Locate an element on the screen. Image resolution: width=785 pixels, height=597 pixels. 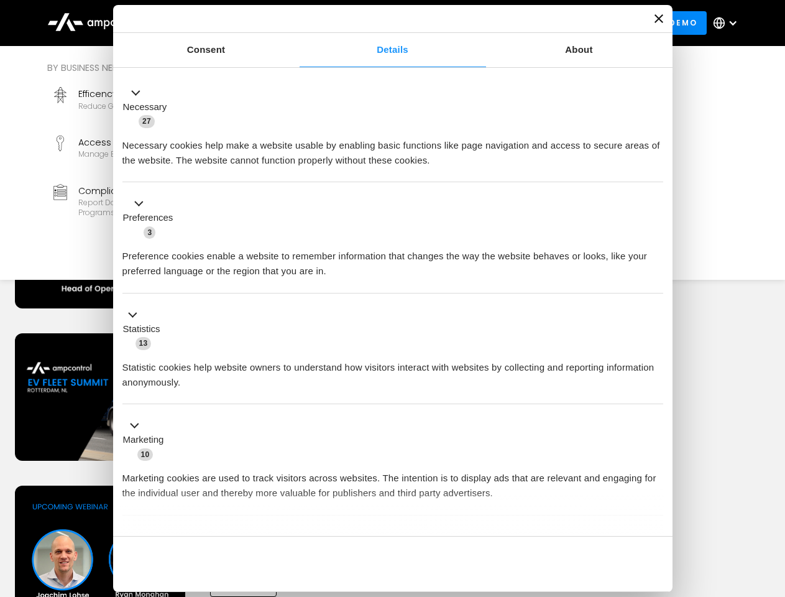
button: Statistics (13) is located at coordinates (145, 329).